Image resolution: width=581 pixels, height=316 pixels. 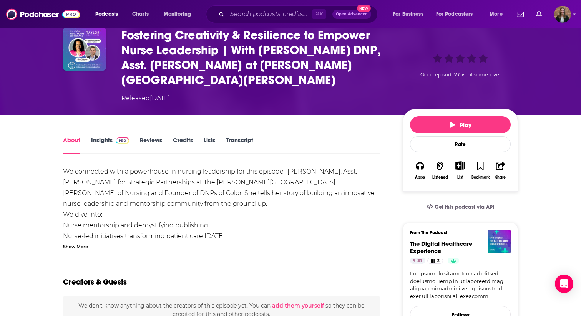 I want to click on a: Lists, so click(x=209, y=145).